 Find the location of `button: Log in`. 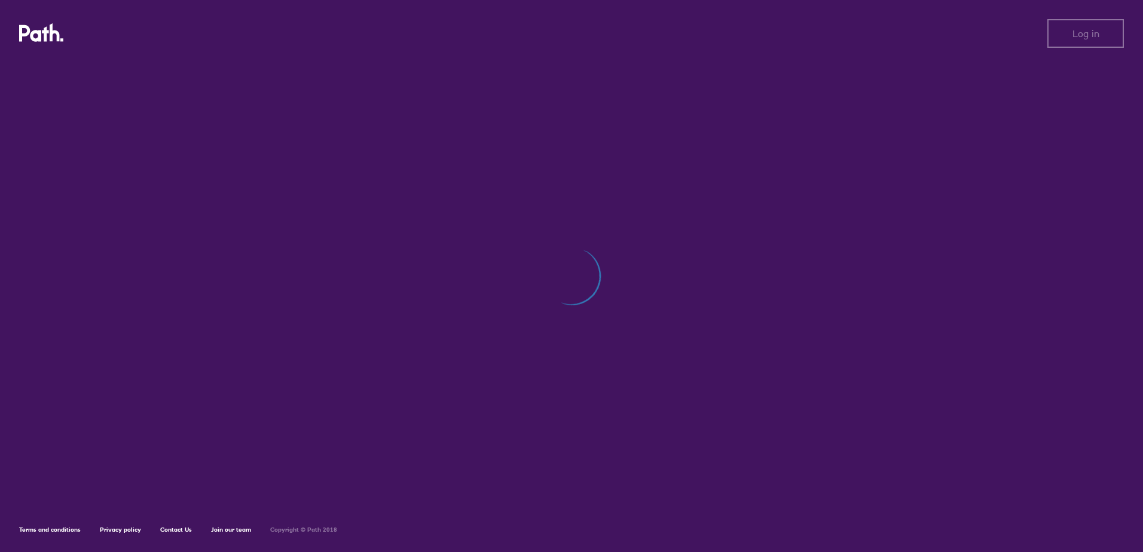

button: Log in is located at coordinates (1086, 33).